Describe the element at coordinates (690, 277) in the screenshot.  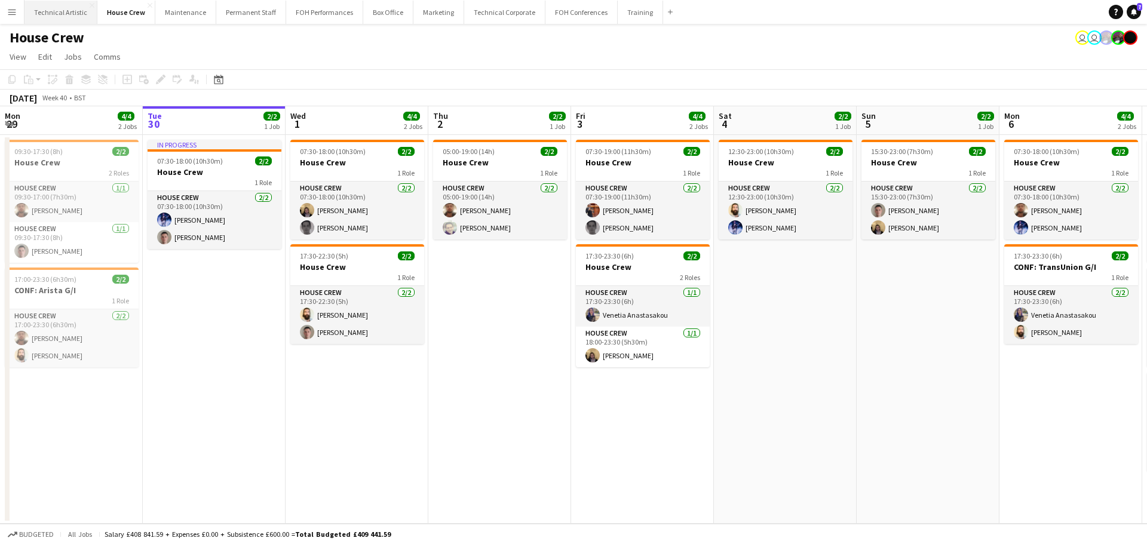
I see `span: 2 Roles` at that location.